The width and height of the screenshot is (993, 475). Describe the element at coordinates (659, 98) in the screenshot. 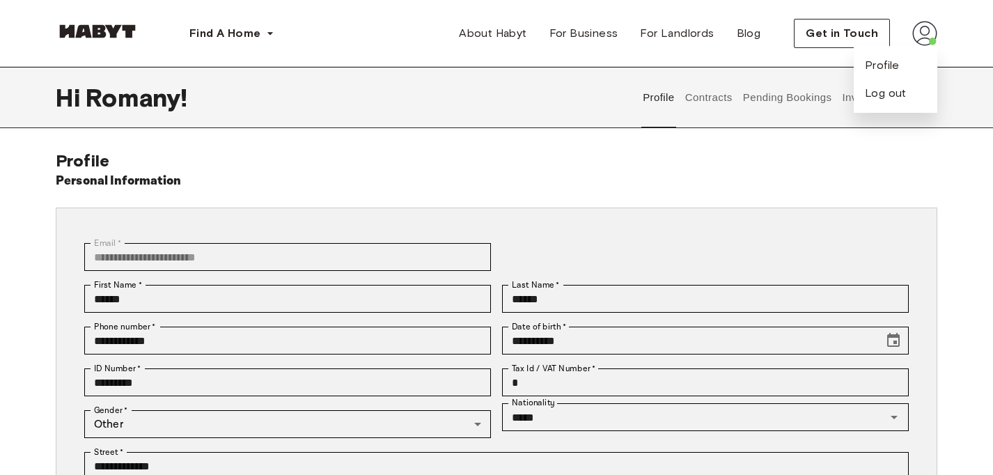

I see `button: Profile` at that location.